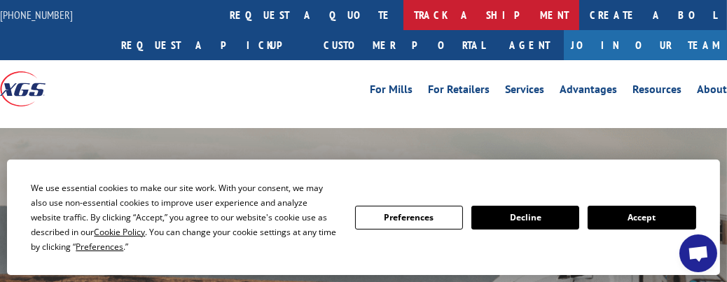  What do you see at coordinates (525, 92) in the screenshot?
I see `a: Services` at bounding box center [525, 92].